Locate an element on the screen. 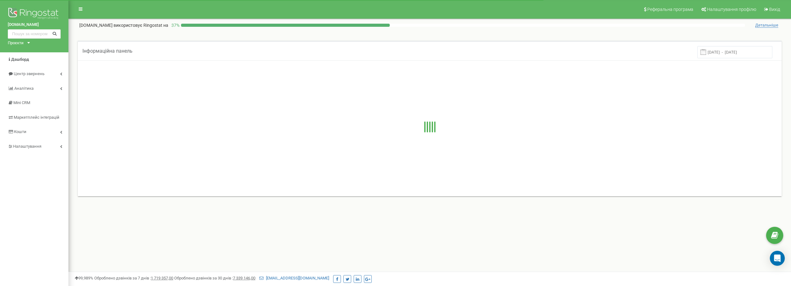 This screenshot has width=791, height=286. img: Ringostat logo is located at coordinates (34, 14).